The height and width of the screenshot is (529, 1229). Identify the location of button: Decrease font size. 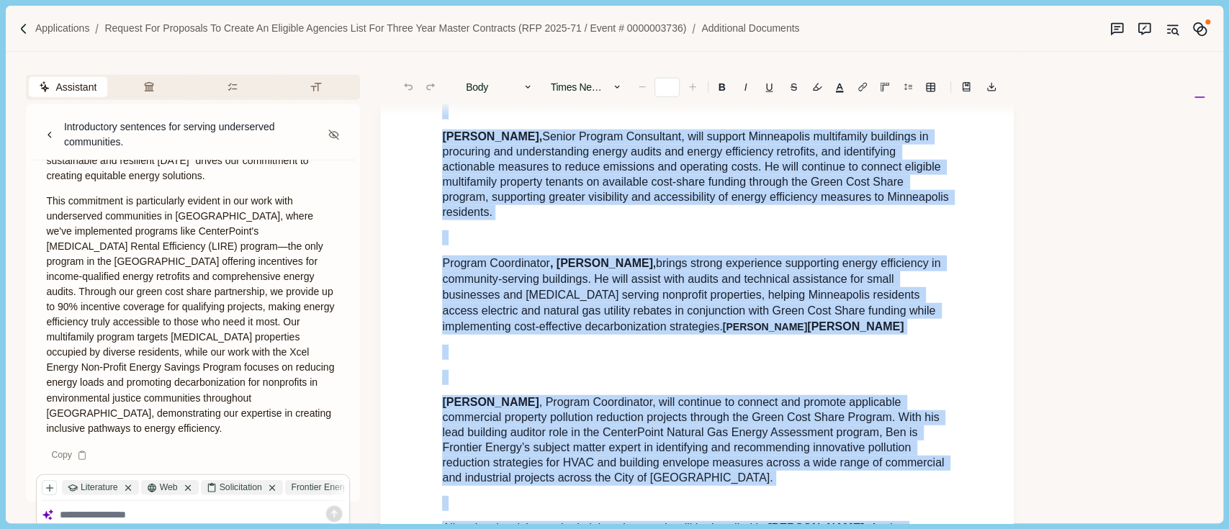
(642, 87).